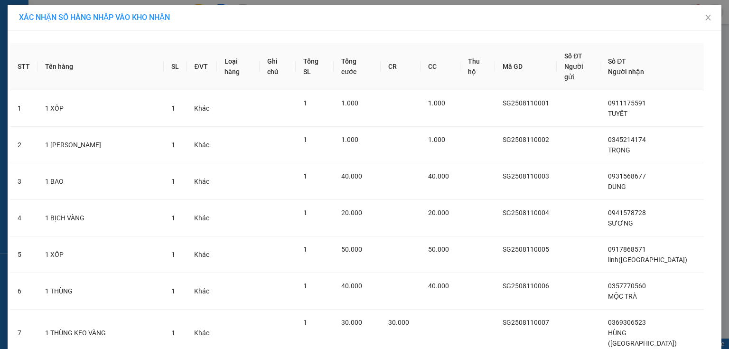 The image size is (729, 349). Describe the element at coordinates (627, 249) in the screenshot. I see `span: 0917868571` at that location.